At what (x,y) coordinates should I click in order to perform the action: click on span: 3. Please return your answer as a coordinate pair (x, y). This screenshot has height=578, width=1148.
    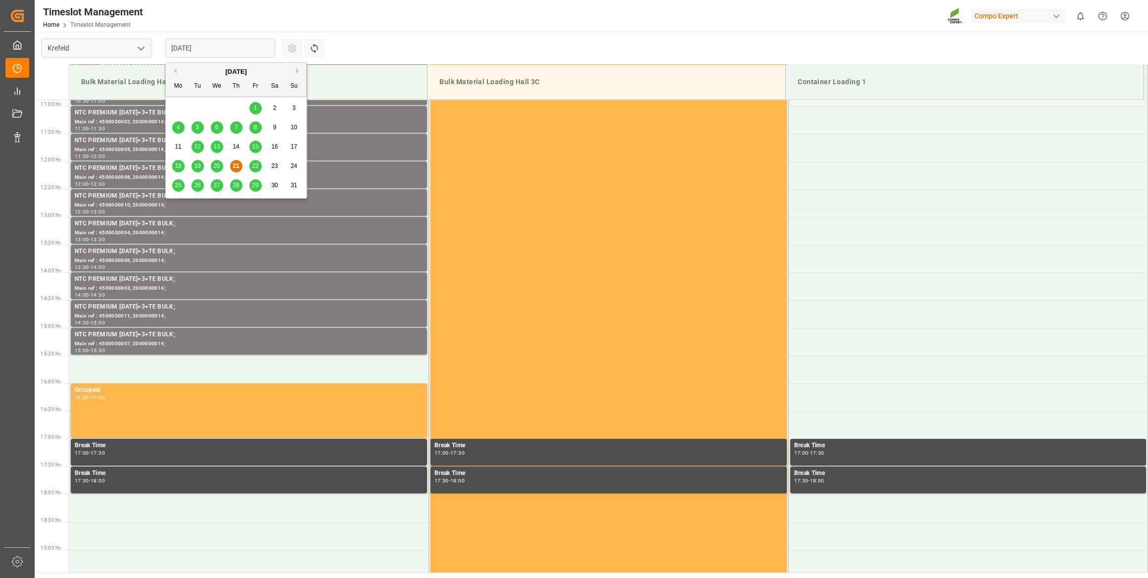
    Looking at the image, I should click on (294, 108).